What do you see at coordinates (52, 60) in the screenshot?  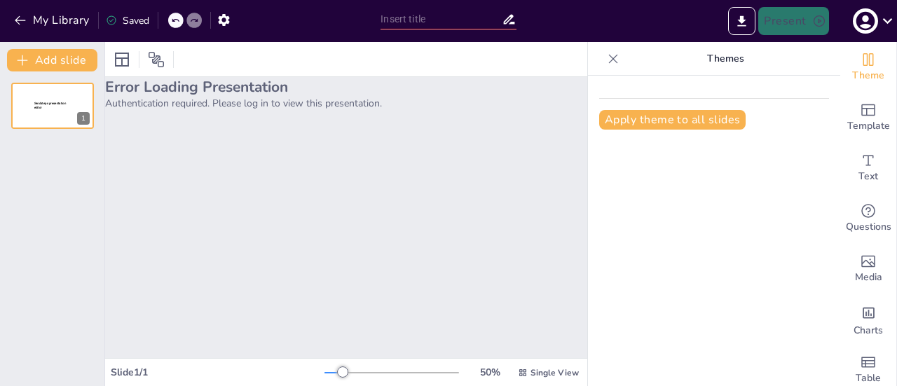 I see `button: Add slide` at bounding box center [52, 60].